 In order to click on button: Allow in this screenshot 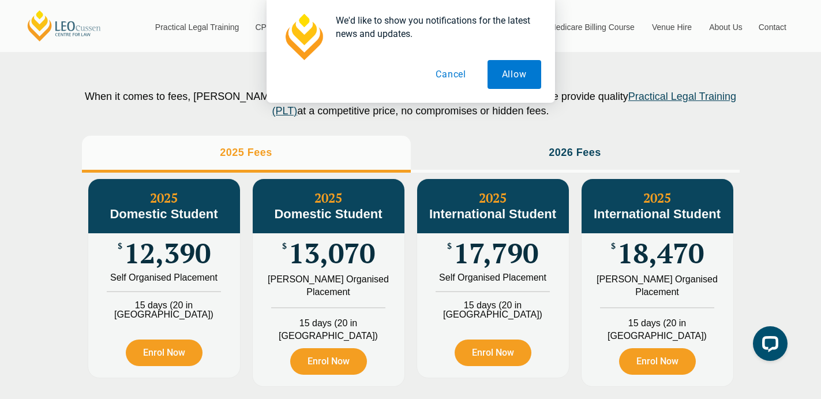, I will do `click(514, 74)`.